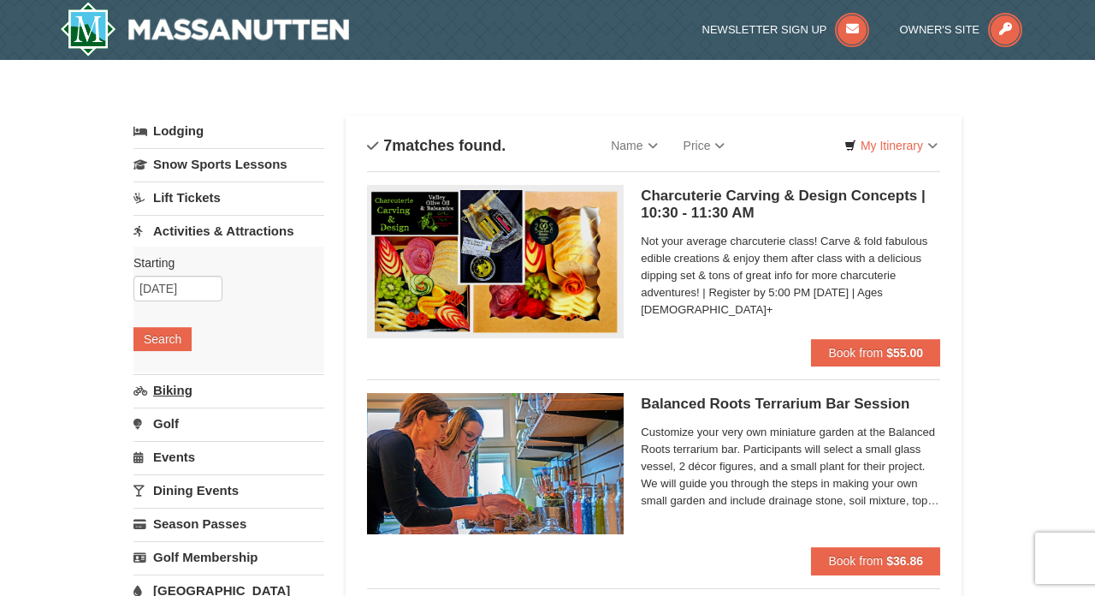 The height and width of the screenshot is (596, 1095). I want to click on span: Customize your very own miniature garden at the Balanced Roots terrarium bar. Participants will s..., so click(791, 466).